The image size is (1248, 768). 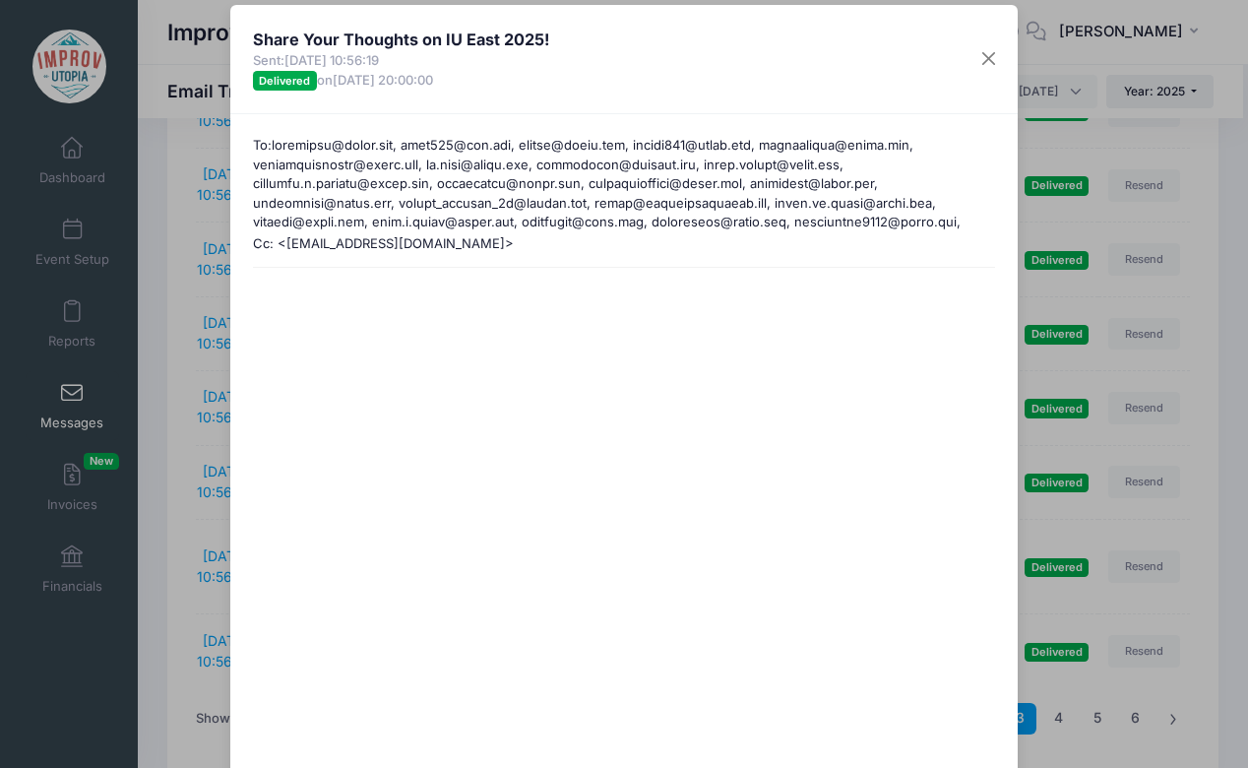 I want to click on h4: Share Your Thoughts on IU East 2025!, so click(x=401, y=39).